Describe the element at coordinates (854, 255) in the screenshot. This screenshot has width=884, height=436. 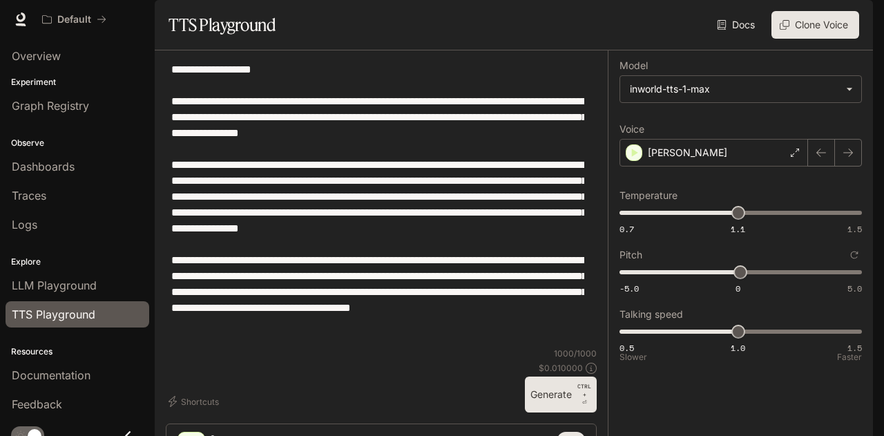
I see `button: Reset to default` at that location.